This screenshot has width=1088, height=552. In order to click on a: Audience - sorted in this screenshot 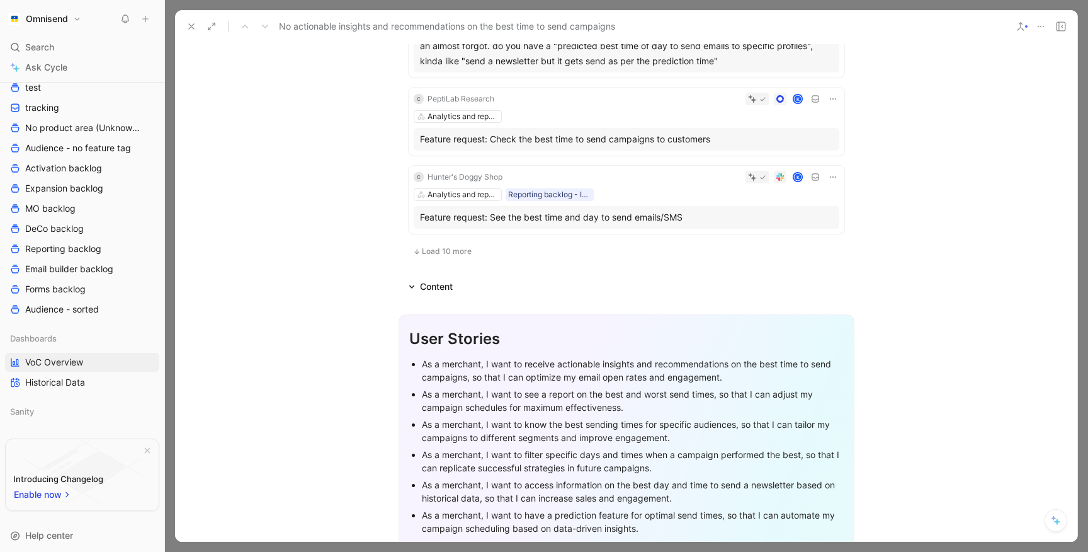, I will do `click(82, 309)`.